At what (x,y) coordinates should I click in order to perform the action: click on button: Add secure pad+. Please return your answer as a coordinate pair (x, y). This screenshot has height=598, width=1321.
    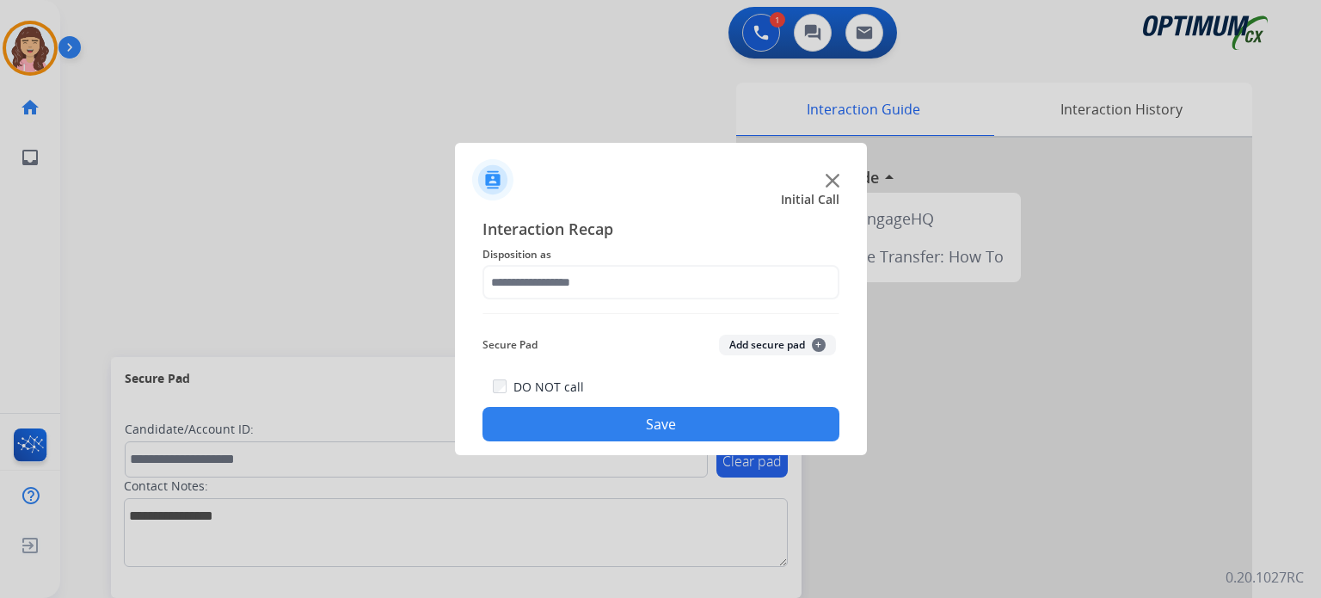
    Looking at the image, I should click on (778, 345).